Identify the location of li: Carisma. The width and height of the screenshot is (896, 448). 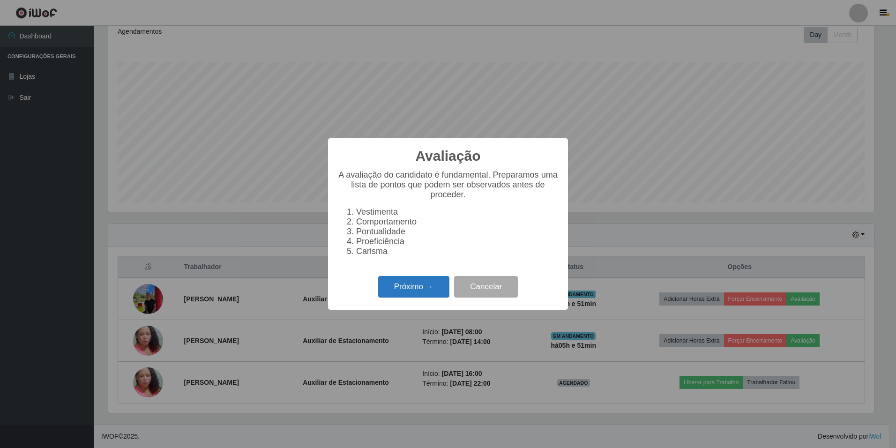
(457, 251).